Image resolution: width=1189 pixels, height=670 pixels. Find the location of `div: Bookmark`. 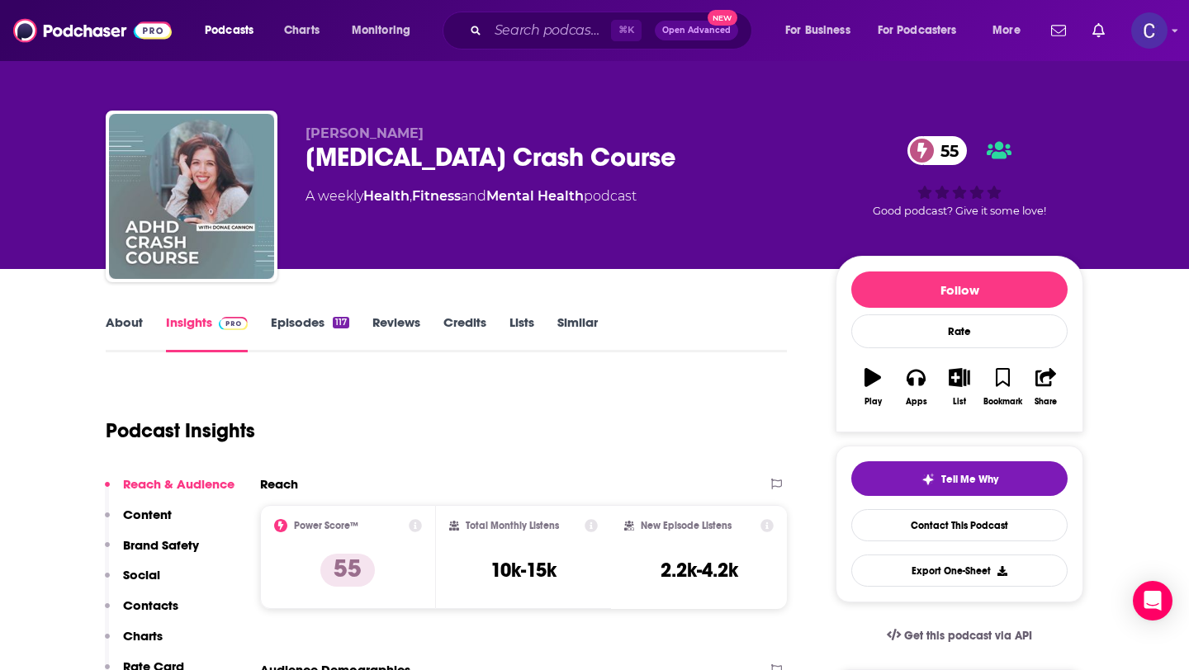

div: Bookmark is located at coordinates (1002, 402).